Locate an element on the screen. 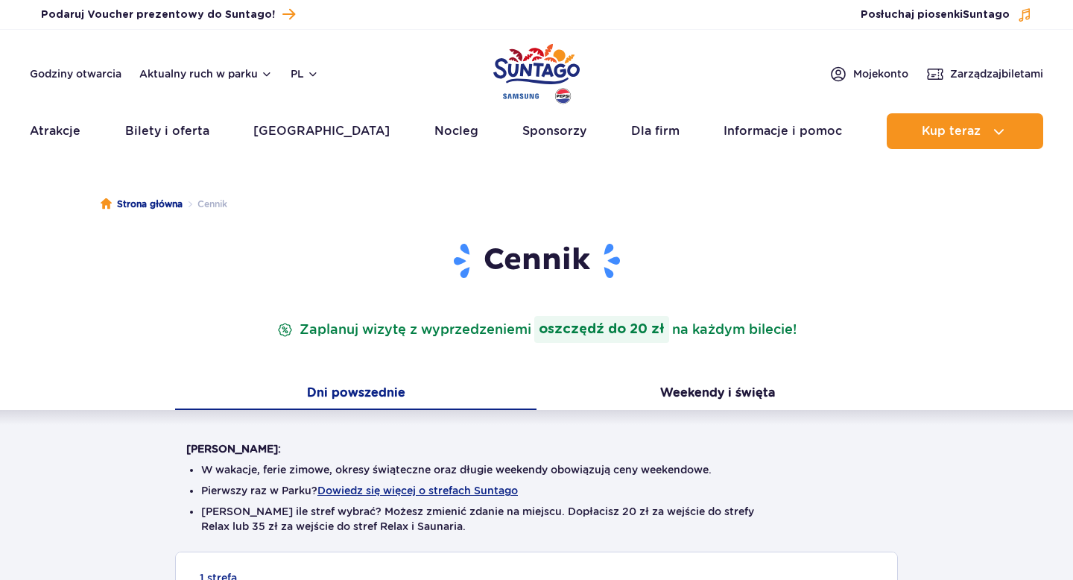 The image size is (1073, 580). a: Atrakcje is located at coordinates (55, 131).